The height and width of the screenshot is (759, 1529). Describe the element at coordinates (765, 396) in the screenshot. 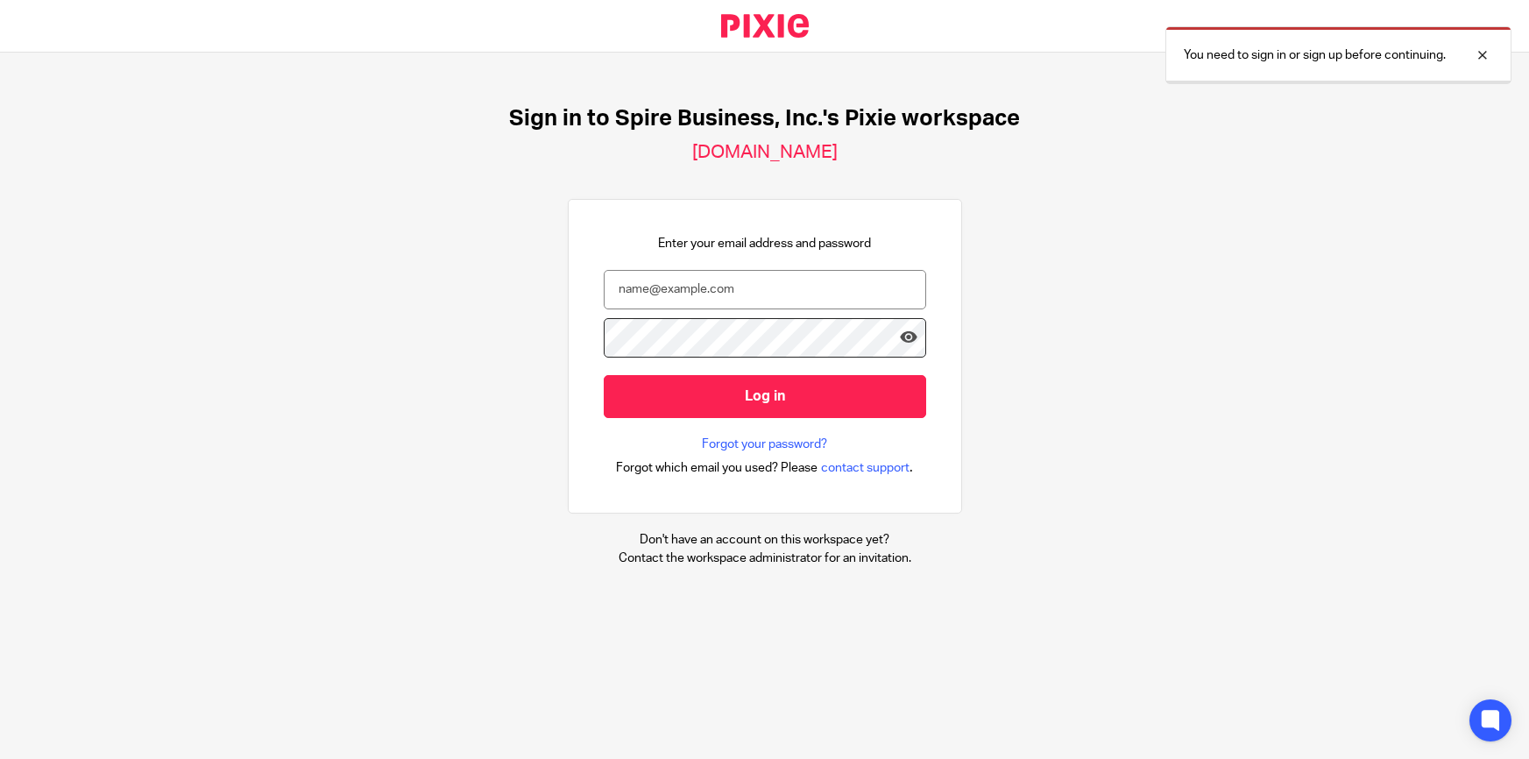

I see `input: Log in` at that location.